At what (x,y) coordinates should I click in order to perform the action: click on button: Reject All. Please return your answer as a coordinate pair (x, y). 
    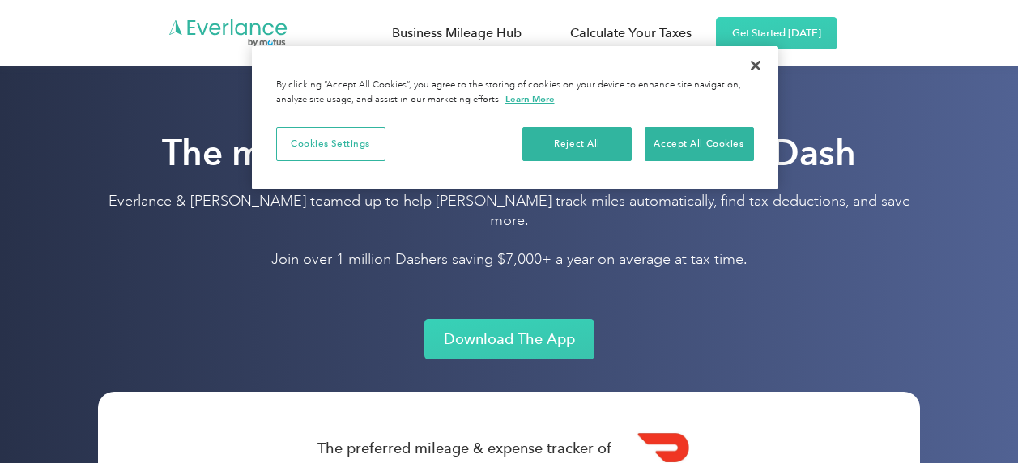
    Looking at the image, I should click on (577, 144).